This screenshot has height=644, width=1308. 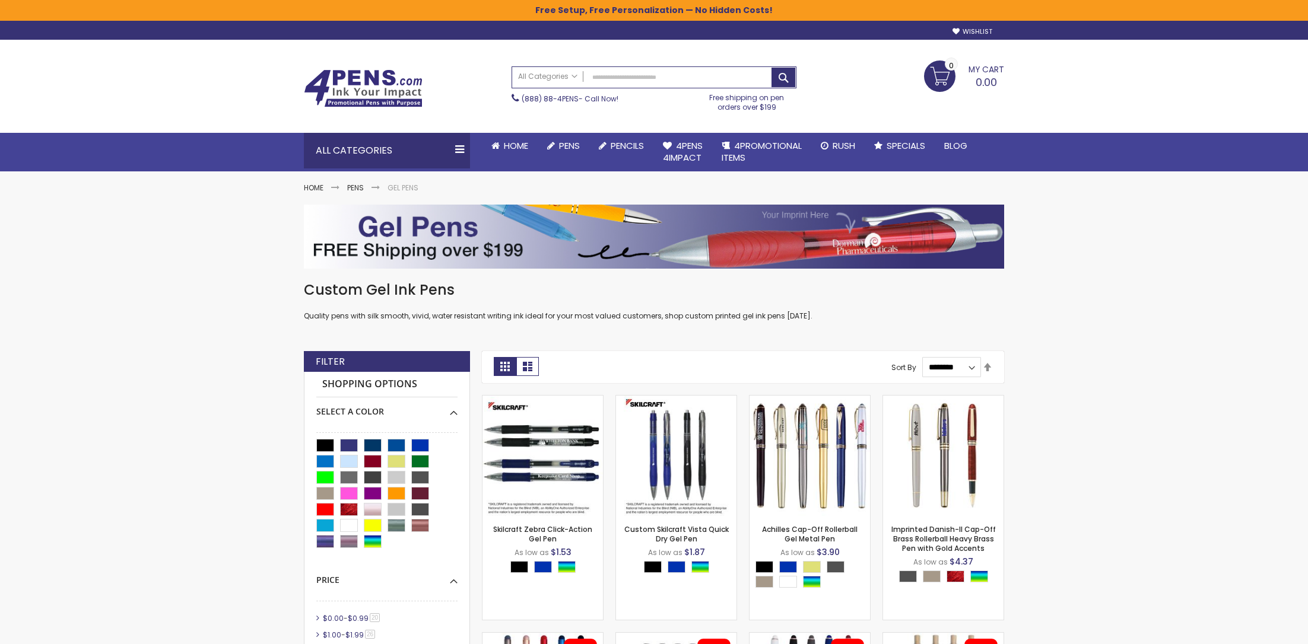 I want to click on strong: Filter, so click(x=330, y=362).